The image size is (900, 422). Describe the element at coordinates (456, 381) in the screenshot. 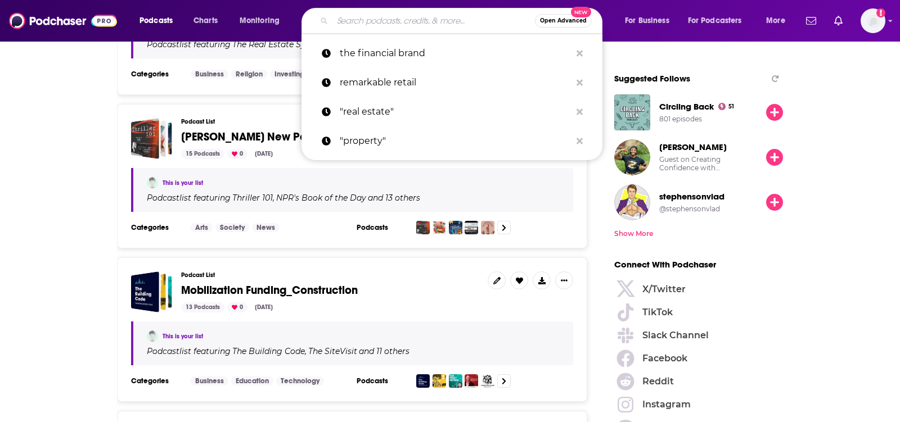

I see `img: Your Project Shepherd Construction Podcast` at that location.